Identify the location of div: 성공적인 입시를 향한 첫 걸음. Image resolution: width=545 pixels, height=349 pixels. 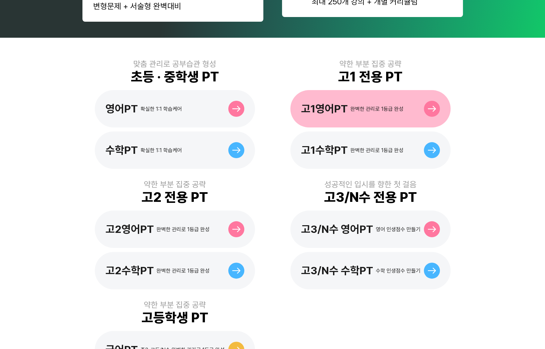
(371, 184).